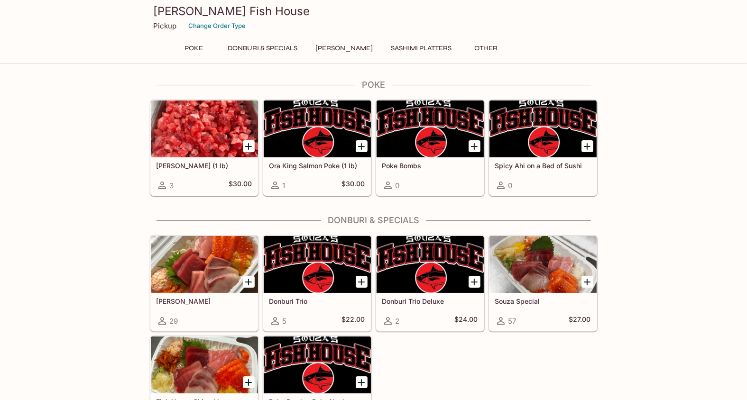 This screenshot has height=400, width=747. I want to click on a: Donburi Trio Deluxe2$24.00, so click(430, 284).